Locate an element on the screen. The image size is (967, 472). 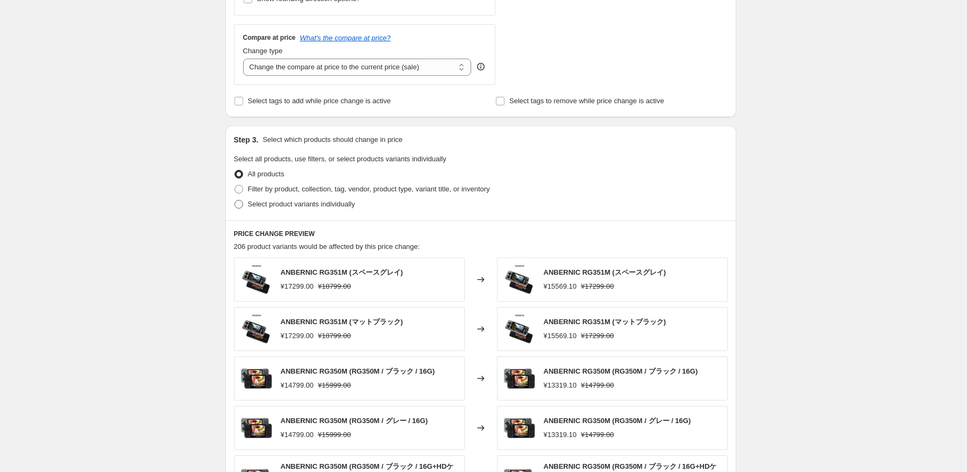
div: help is located at coordinates (481, 67).